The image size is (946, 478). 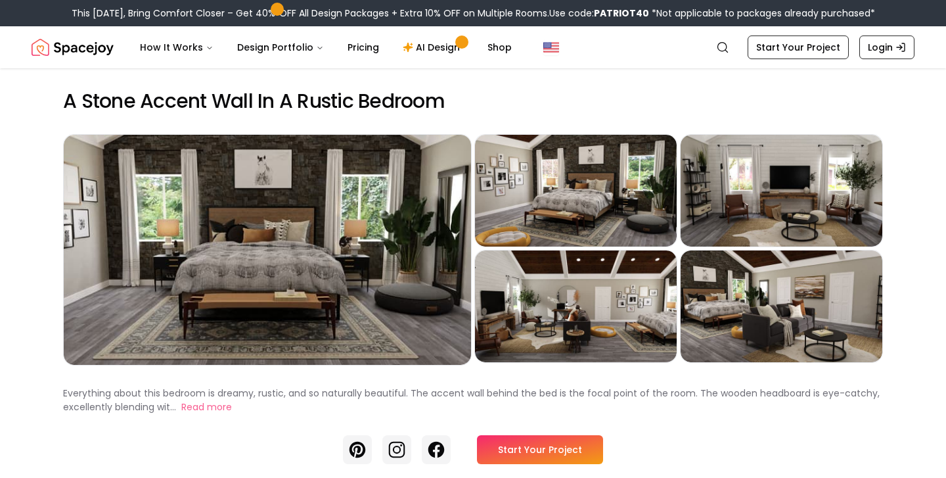 What do you see at coordinates (621, 13) in the screenshot?
I see `b: PATRIOT40` at bounding box center [621, 13].